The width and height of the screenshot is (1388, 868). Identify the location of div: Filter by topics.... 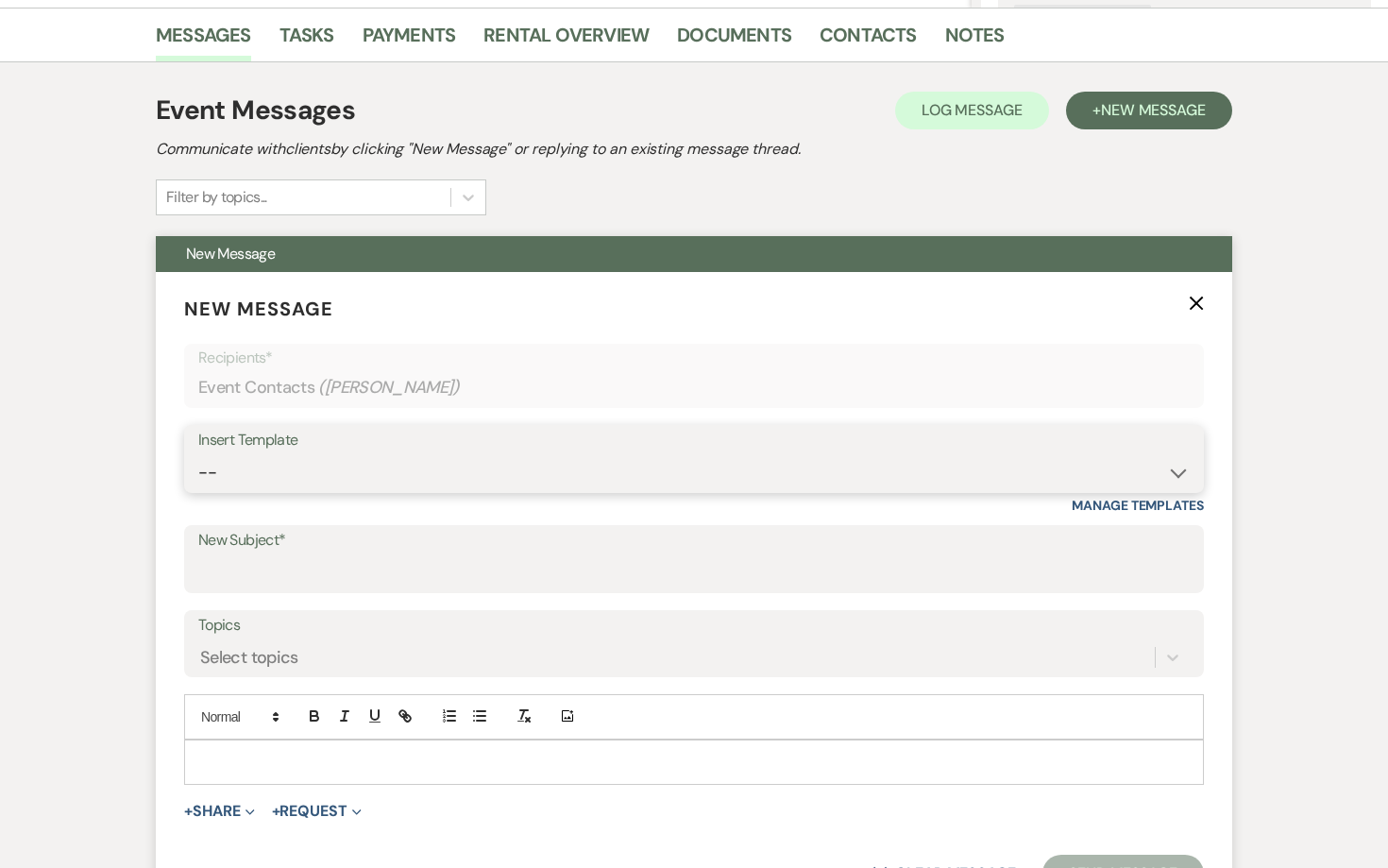
(216, 198).